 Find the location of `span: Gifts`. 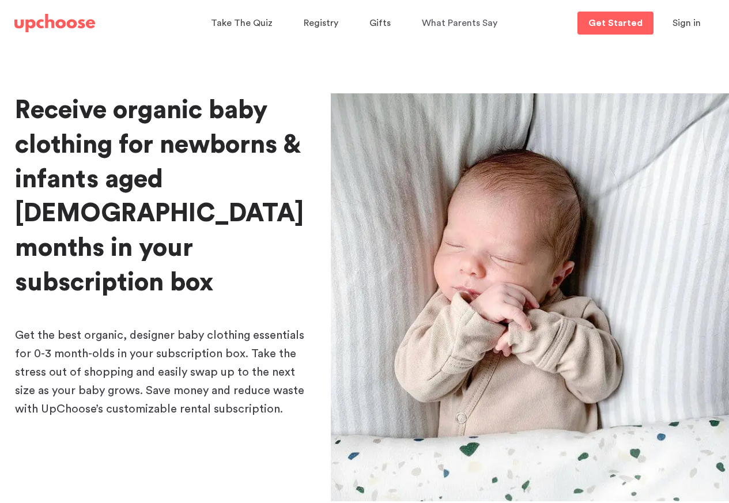

span: Gifts is located at coordinates (380, 23).